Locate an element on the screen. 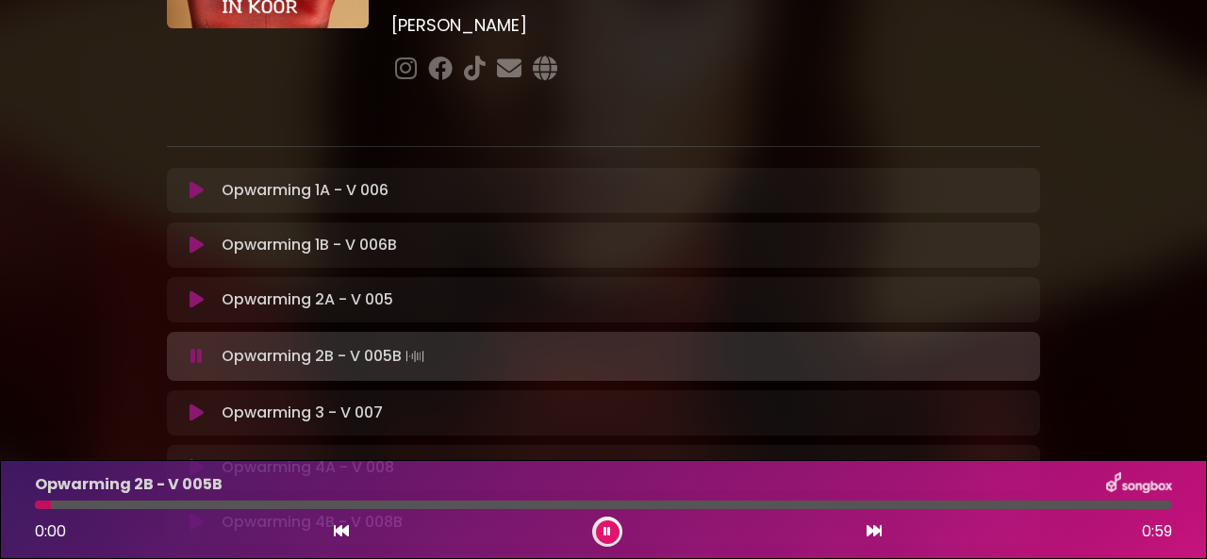 This screenshot has width=1207, height=559. p: Opwarming 1A - V 006 is located at coordinates (305, 191).